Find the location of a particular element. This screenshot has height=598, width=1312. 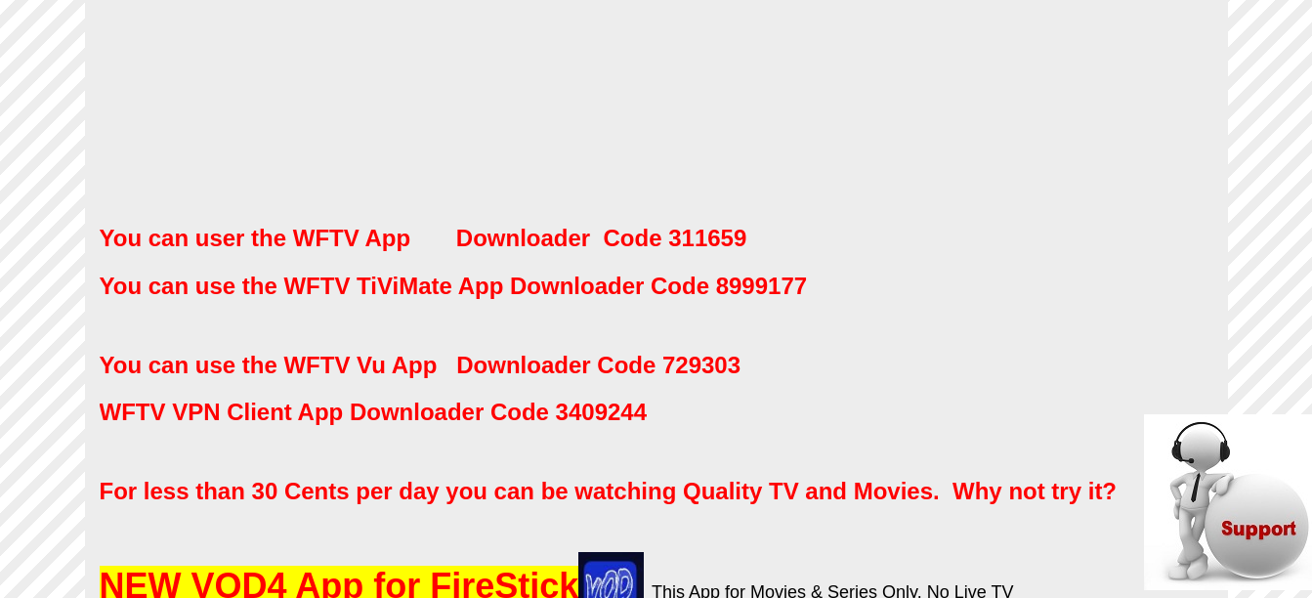

img: Chat attention grabber is located at coordinates (96, 96).